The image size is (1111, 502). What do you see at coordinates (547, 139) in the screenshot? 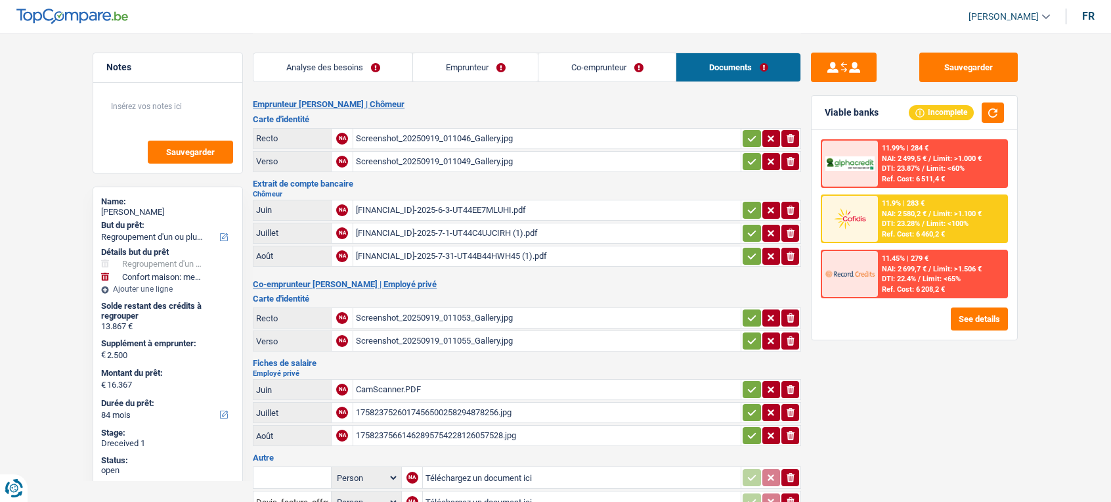
I see `div: Screenshot_20250919_011046_Gallery.jpg` at bounding box center [547, 139].